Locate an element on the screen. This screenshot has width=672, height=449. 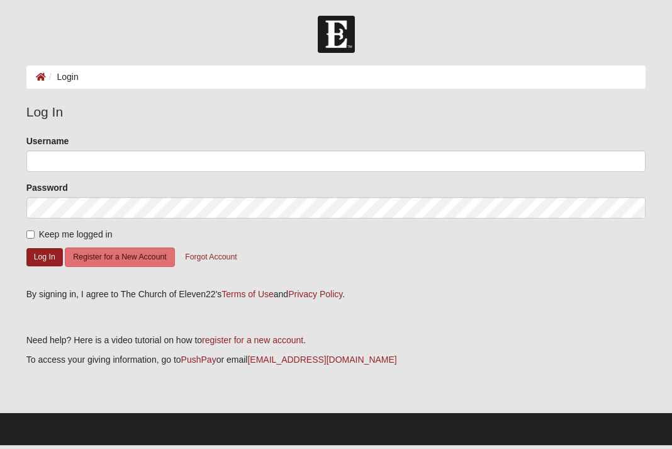
li: Login is located at coordinates (62, 77).